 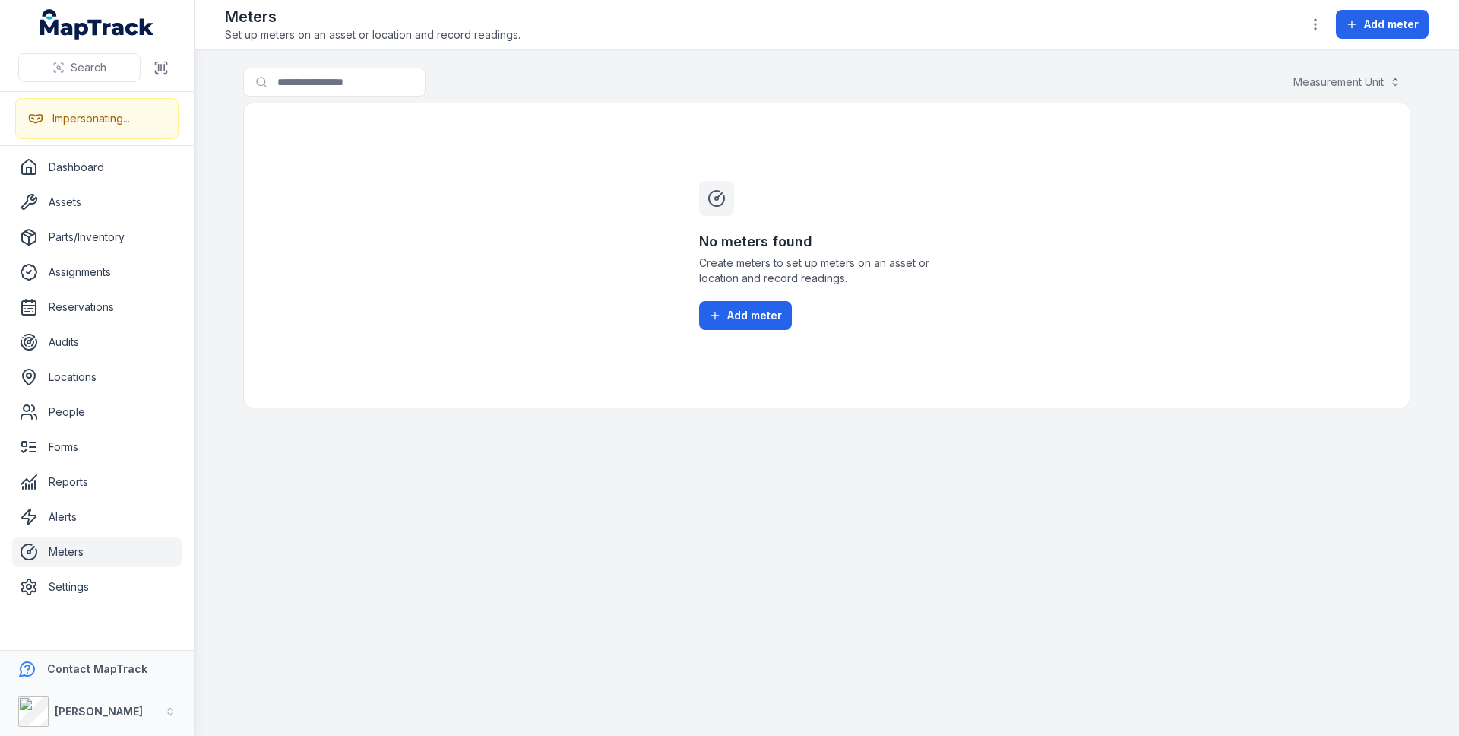 What do you see at coordinates (97, 412) in the screenshot?
I see `a: People` at bounding box center [97, 412].